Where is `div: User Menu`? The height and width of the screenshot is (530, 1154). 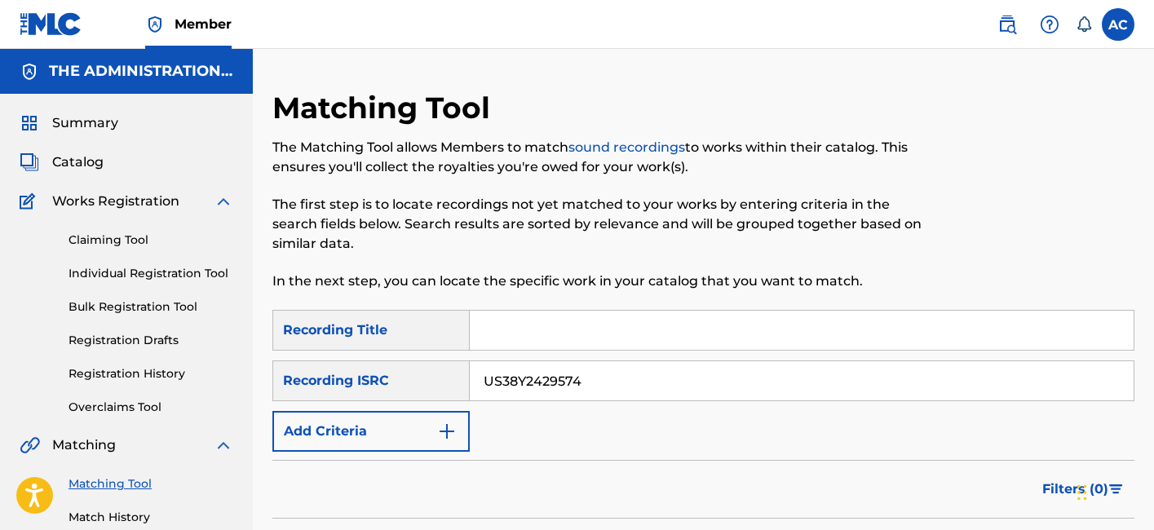 div: User Menu is located at coordinates (1118, 24).